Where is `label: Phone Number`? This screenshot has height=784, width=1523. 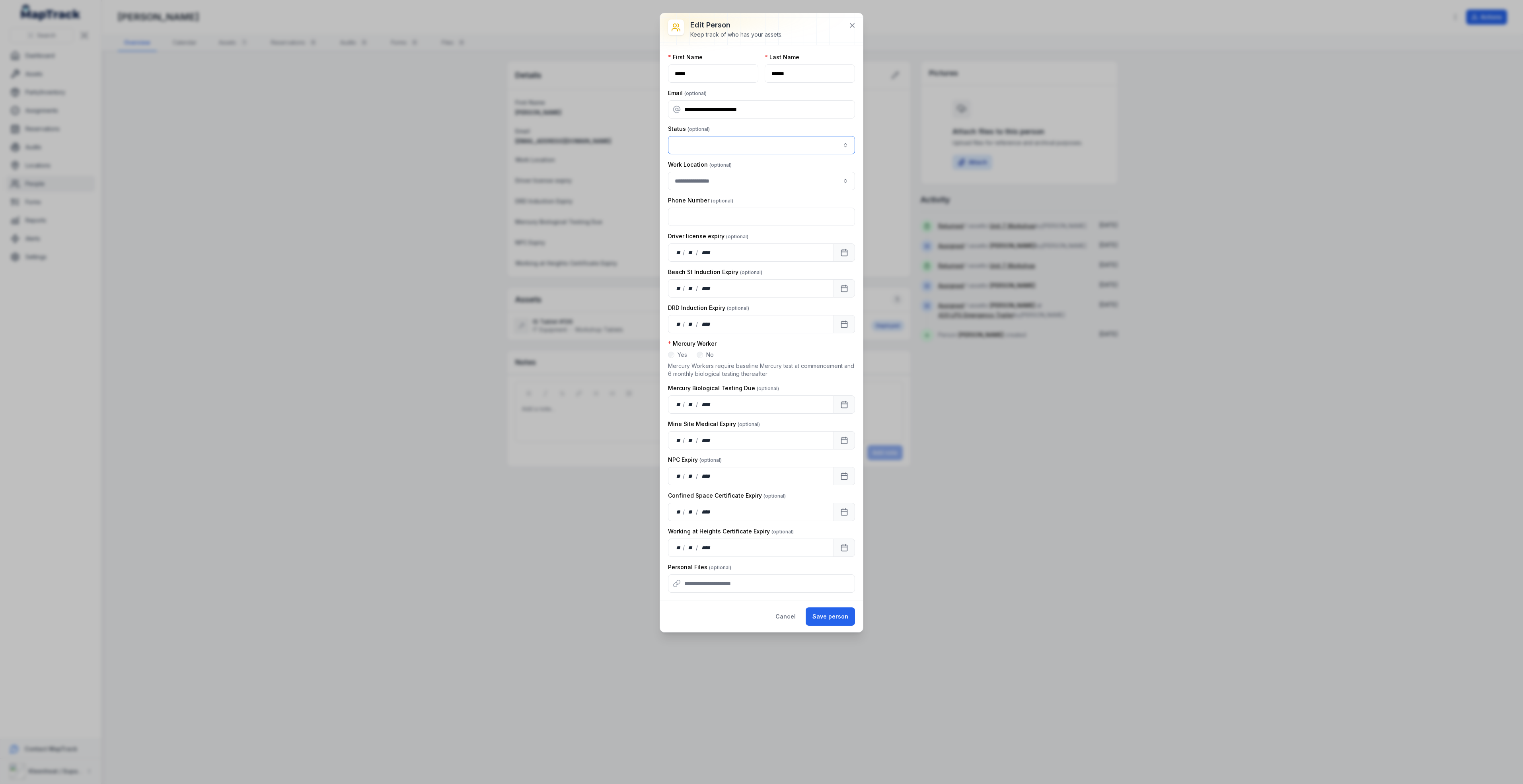 label: Phone Number is located at coordinates (700, 200).